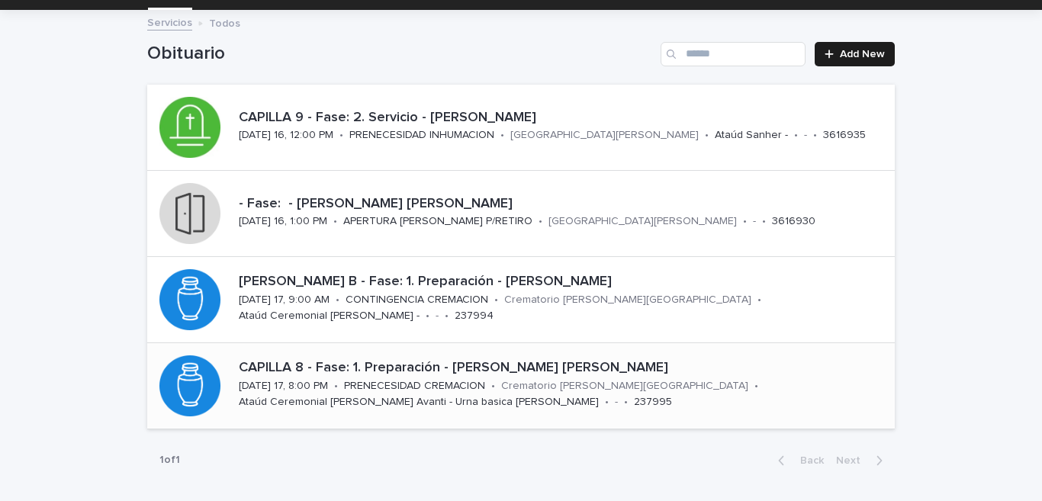 The width and height of the screenshot is (1042, 501). I want to click on input: Search, so click(733, 54).